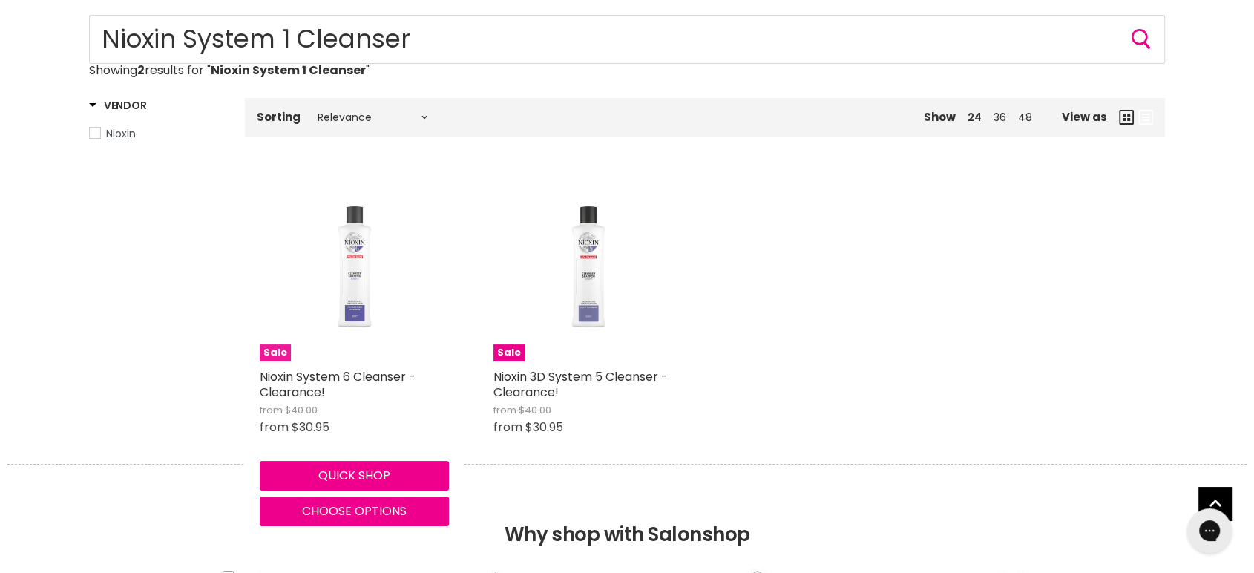 The width and height of the screenshot is (1254, 573). Describe the element at coordinates (355, 266) in the screenshot. I see `img: Nioxin System 6 Cleanser - Clearance!` at that location.